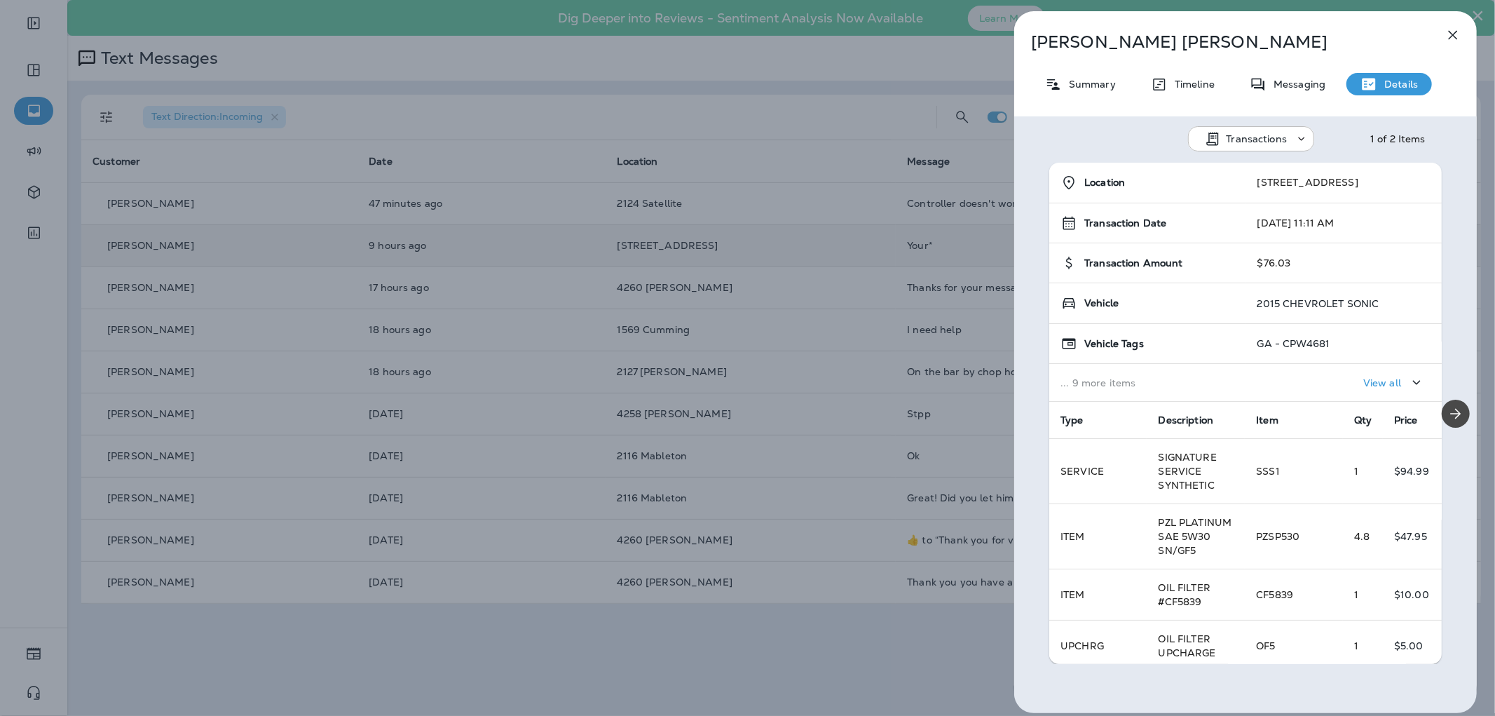  Describe the element at coordinates (1318, 304) in the screenshot. I see `p: 2015 CHEVROLET SONIC` at that location.